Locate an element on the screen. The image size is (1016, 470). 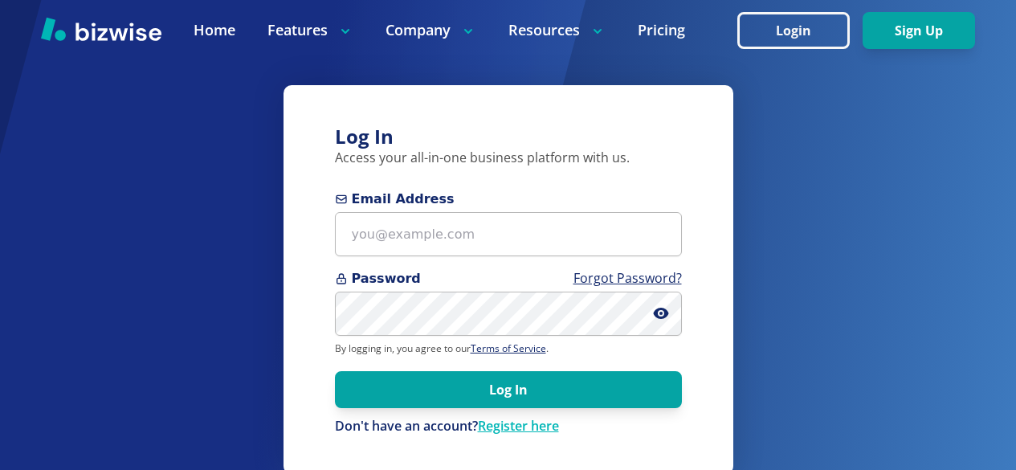
p: Access your all-in-one business platform with us. is located at coordinates (508, 158).